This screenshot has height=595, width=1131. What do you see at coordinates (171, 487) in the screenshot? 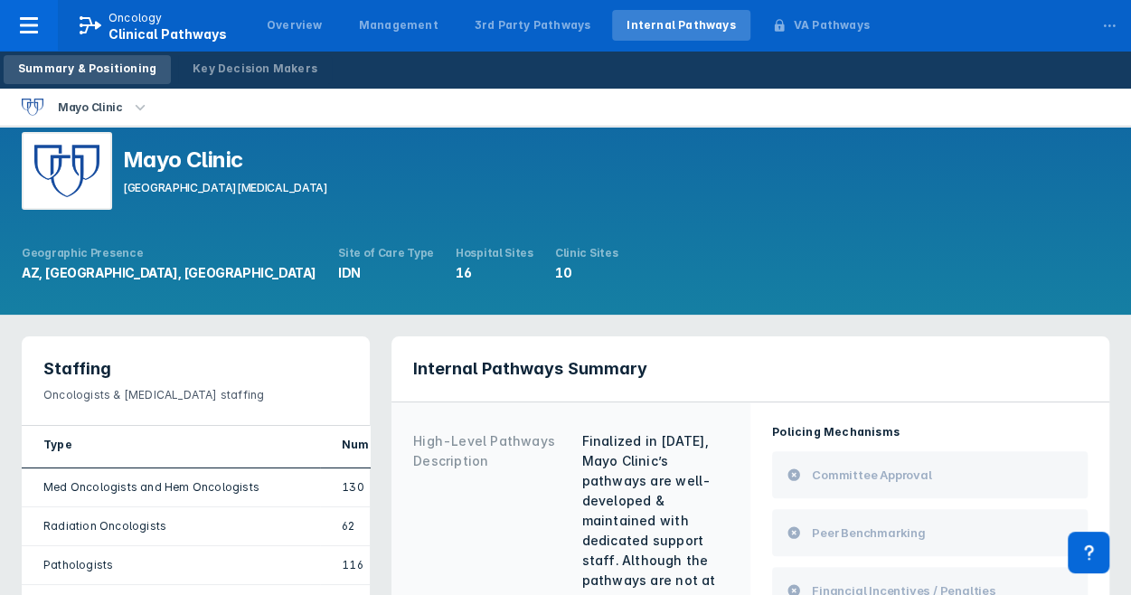
I see `div: Med Oncologists and Hem Oncologists` at bounding box center [171, 487].